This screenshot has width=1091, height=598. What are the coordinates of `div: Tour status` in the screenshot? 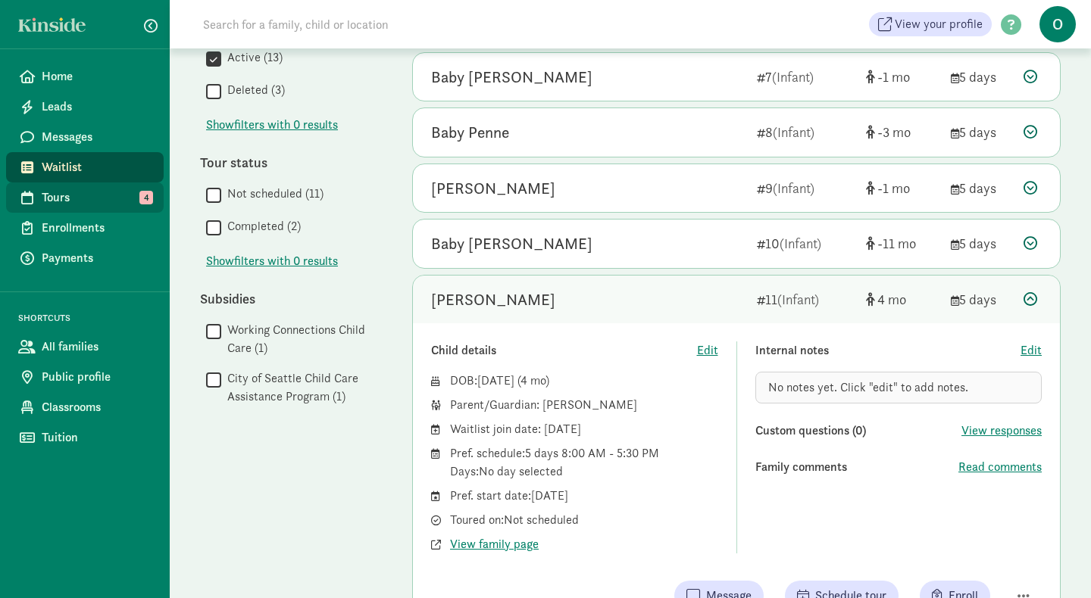 It's located at (291, 162).